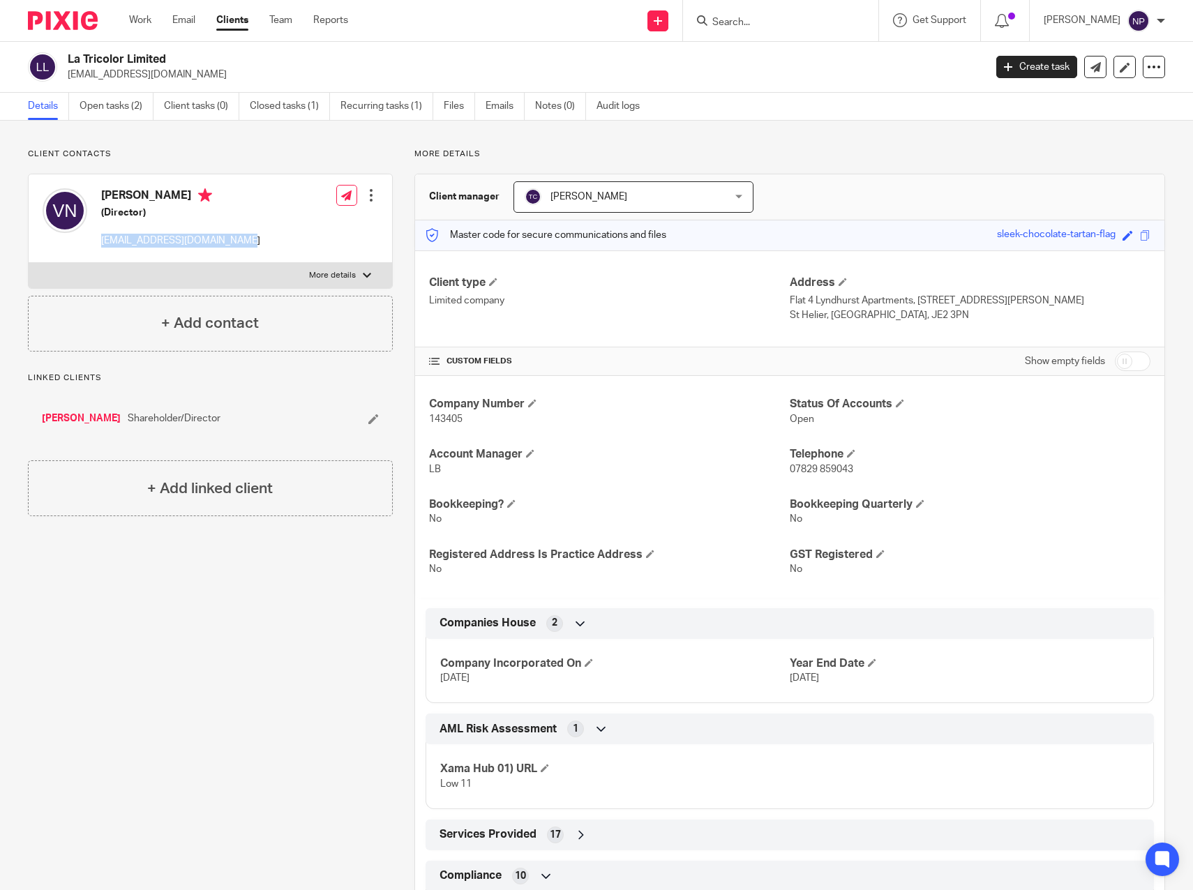  I want to click on h4: GST Registered, so click(970, 555).